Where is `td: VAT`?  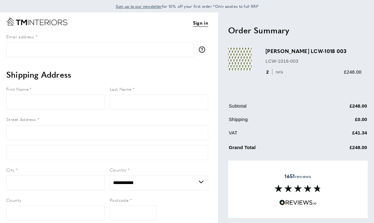
td: VAT is located at coordinates (270, 135).